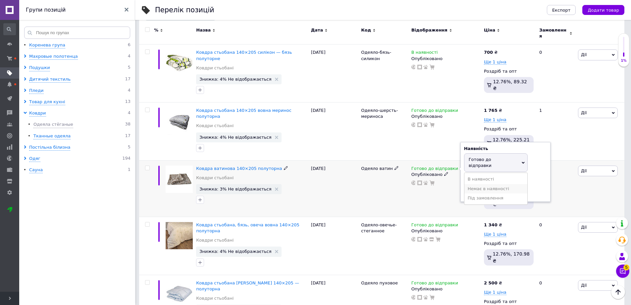 The width and height of the screenshot is (631, 305). Describe the element at coordinates (562, 10) in the screenshot. I see `button: Експорт` at that location.